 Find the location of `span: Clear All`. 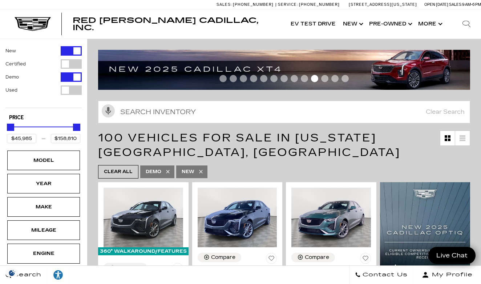

span: Clear All is located at coordinates (118, 172).